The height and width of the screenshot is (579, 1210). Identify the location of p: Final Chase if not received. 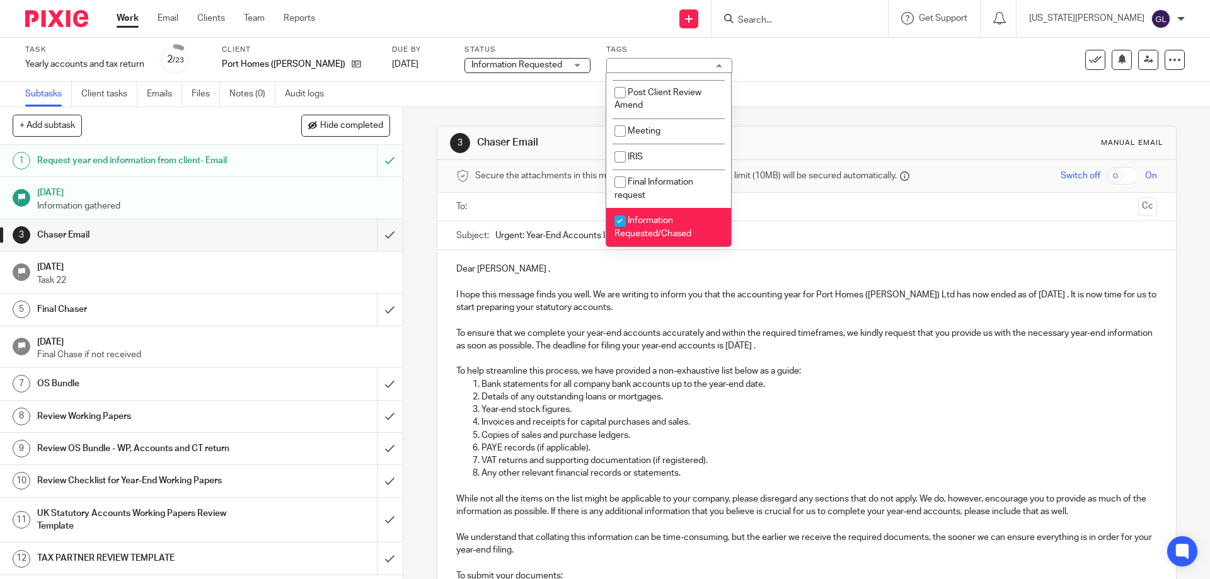
(214, 355).